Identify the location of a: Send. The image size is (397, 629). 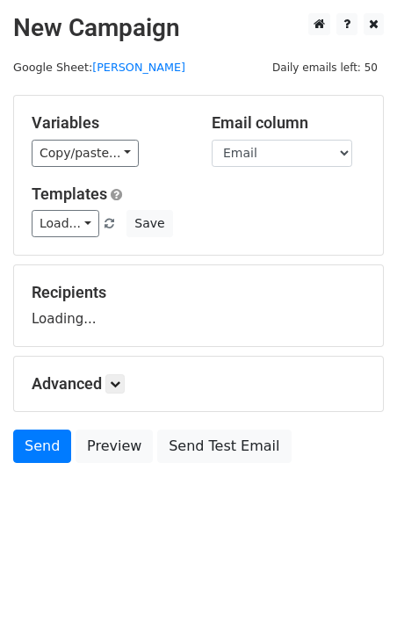
(42, 446).